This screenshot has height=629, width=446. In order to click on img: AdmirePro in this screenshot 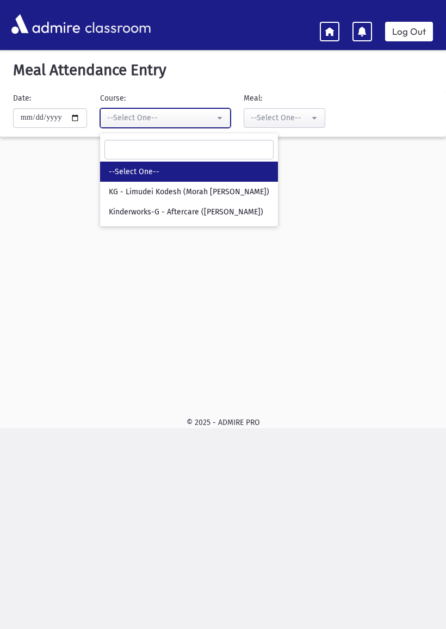, I will do `click(46, 24)`.